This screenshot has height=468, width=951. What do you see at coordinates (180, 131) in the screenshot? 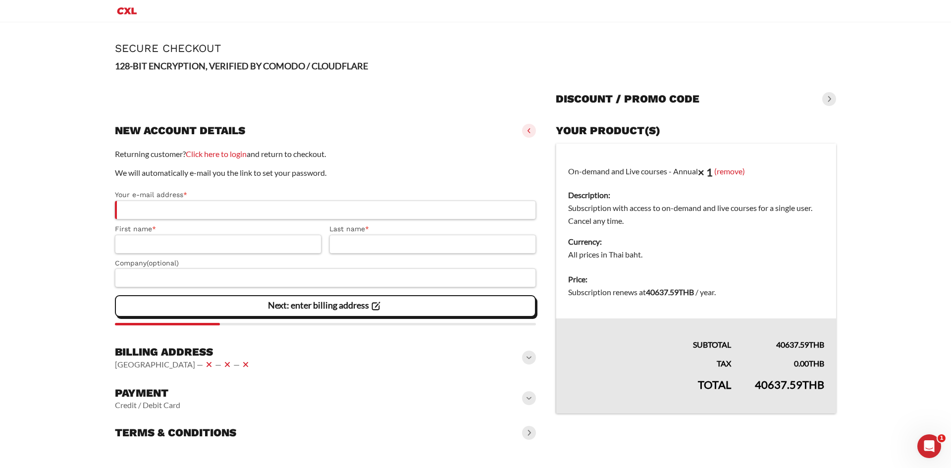
I see `h3: New account details` at bounding box center [180, 131].